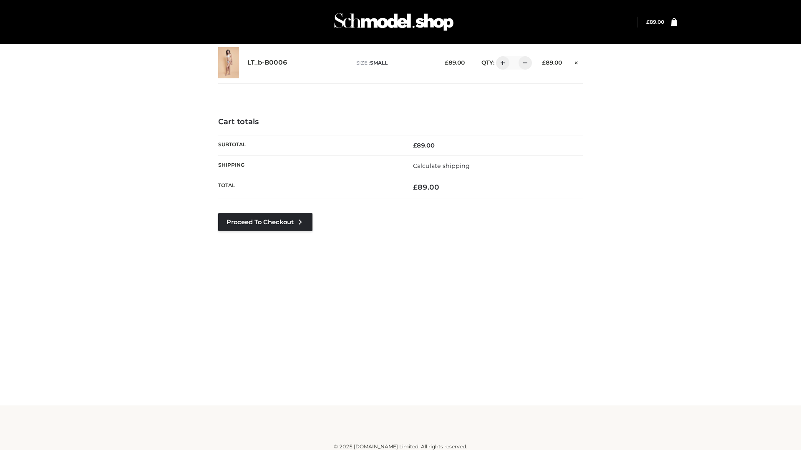 Image resolution: width=801 pixels, height=450 pixels. What do you see at coordinates (655, 22) in the screenshot?
I see `a: £89.00` at bounding box center [655, 22].